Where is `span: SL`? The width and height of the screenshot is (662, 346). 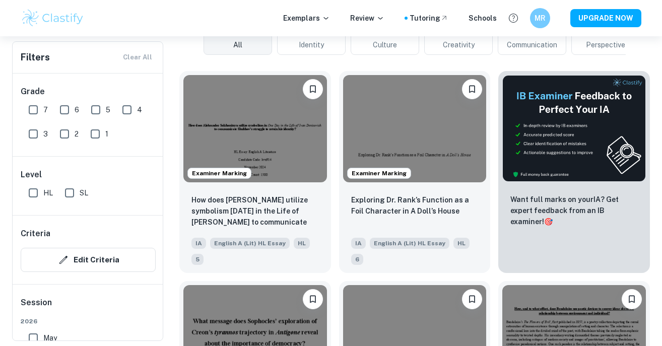
span: SL is located at coordinates (84, 193).